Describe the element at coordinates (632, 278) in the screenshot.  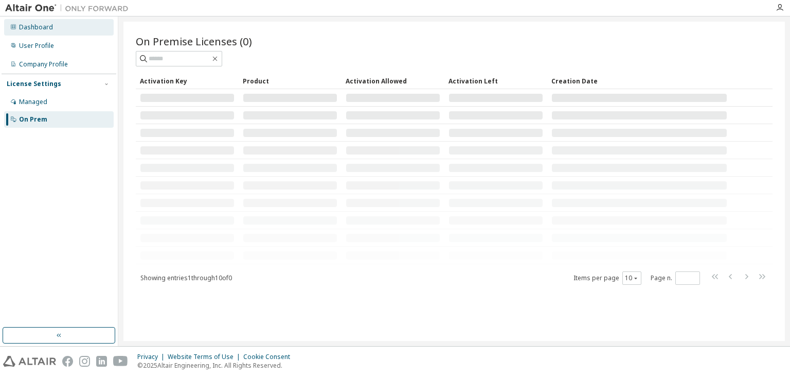
I see `button: 10` at that location.